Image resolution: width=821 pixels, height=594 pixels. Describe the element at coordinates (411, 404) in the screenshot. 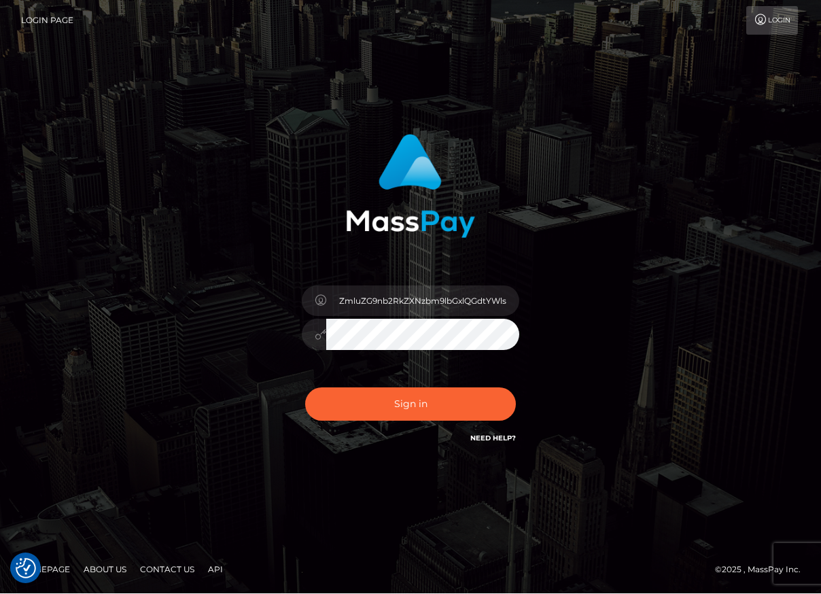

I see `button: Sign in` at that location.